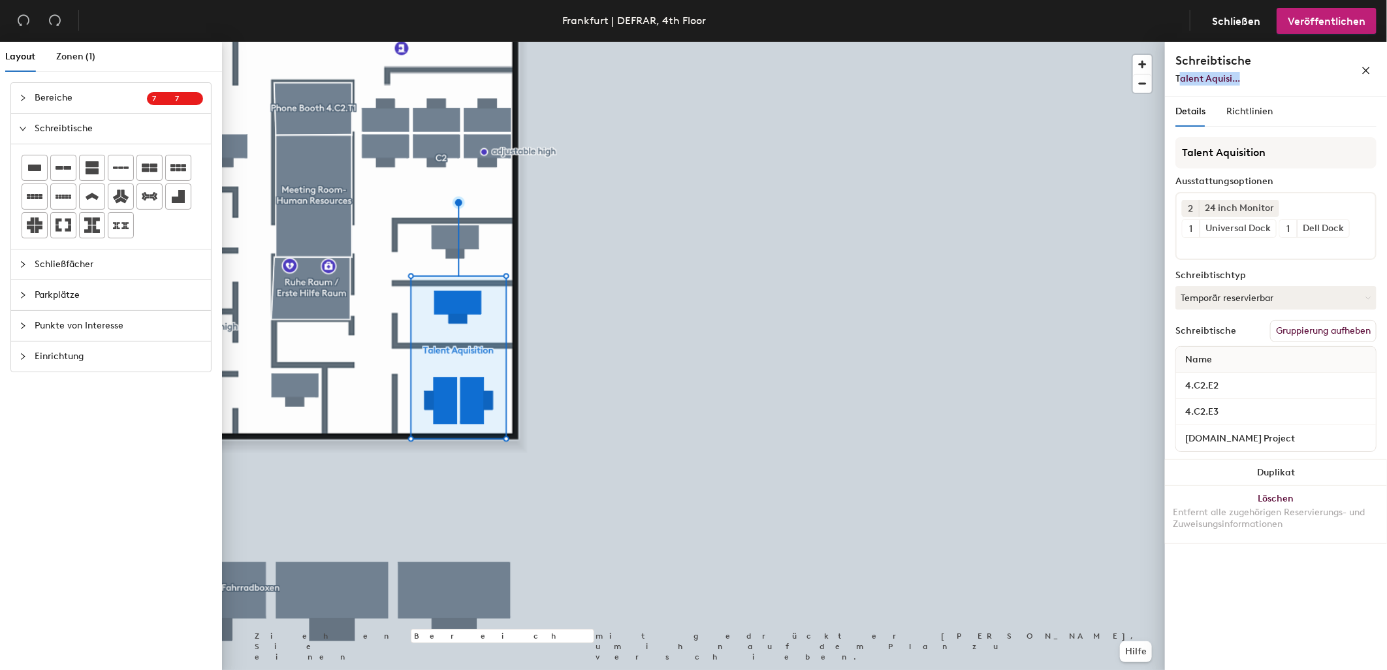 This screenshot has width=1387, height=670. I want to click on div: Ausstattungsoptionen, so click(1276, 182).